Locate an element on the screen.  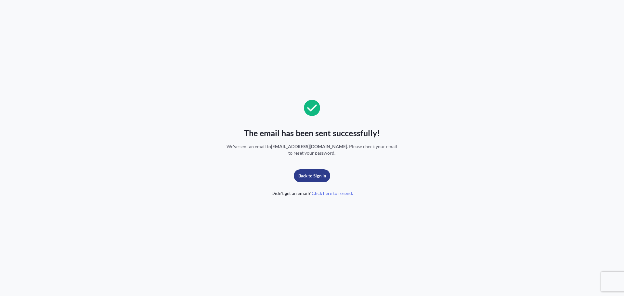
span: The email has been sent successfully! is located at coordinates (312, 133).